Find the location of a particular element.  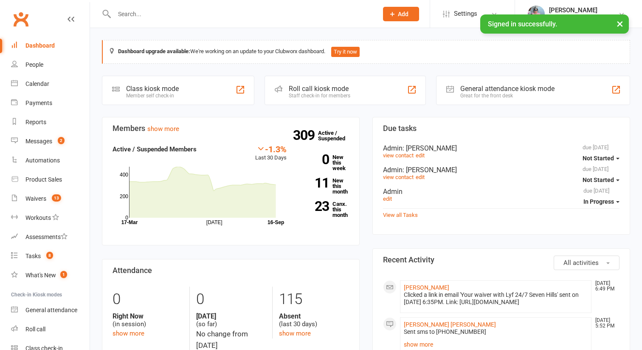

div: Waivers is located at coordinates (36, 198).